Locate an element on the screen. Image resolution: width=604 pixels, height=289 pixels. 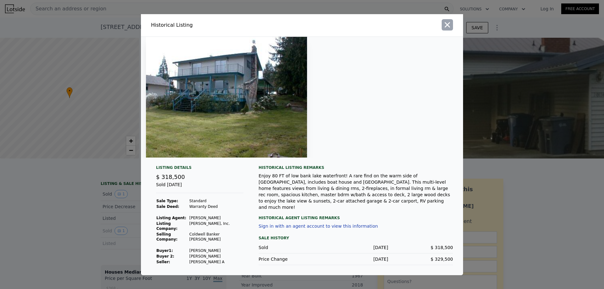
div: Listing Details is located at coordinates (200, 169).